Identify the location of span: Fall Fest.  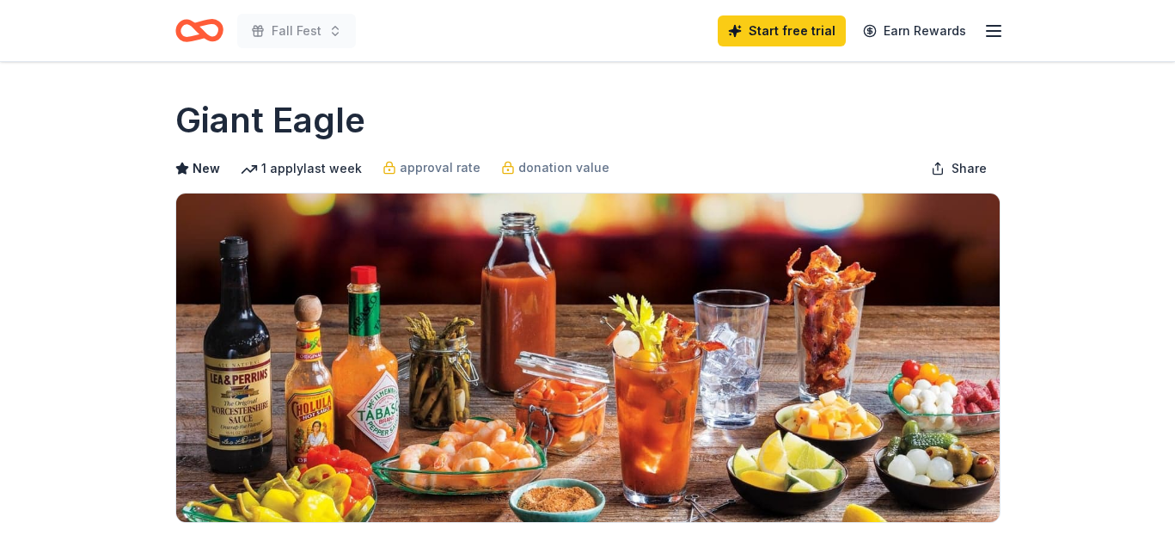
(297, 31).